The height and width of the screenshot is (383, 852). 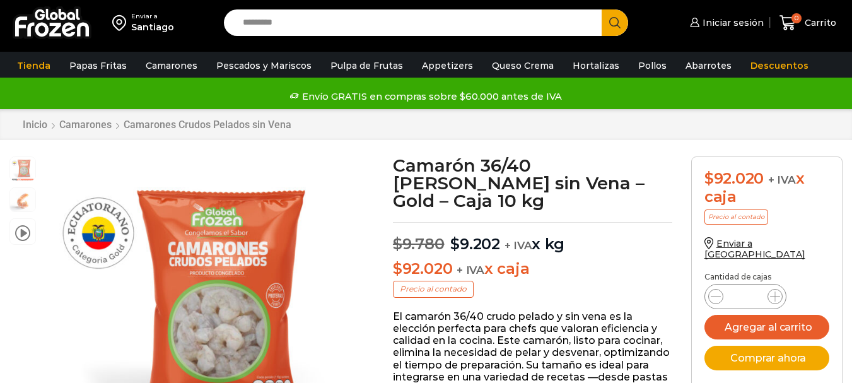 What do you see at coordinates (98, 66) in the screenshot?
I see `a: Papas Fritas` at bounding box center [98, 66].